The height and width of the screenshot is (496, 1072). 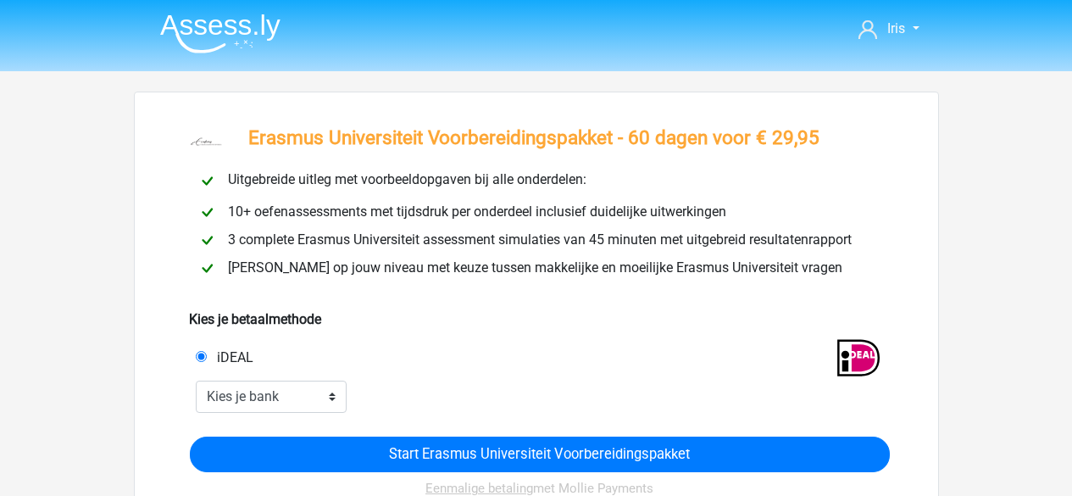 I want to click on a: Iris, so click(x=888, y=29).